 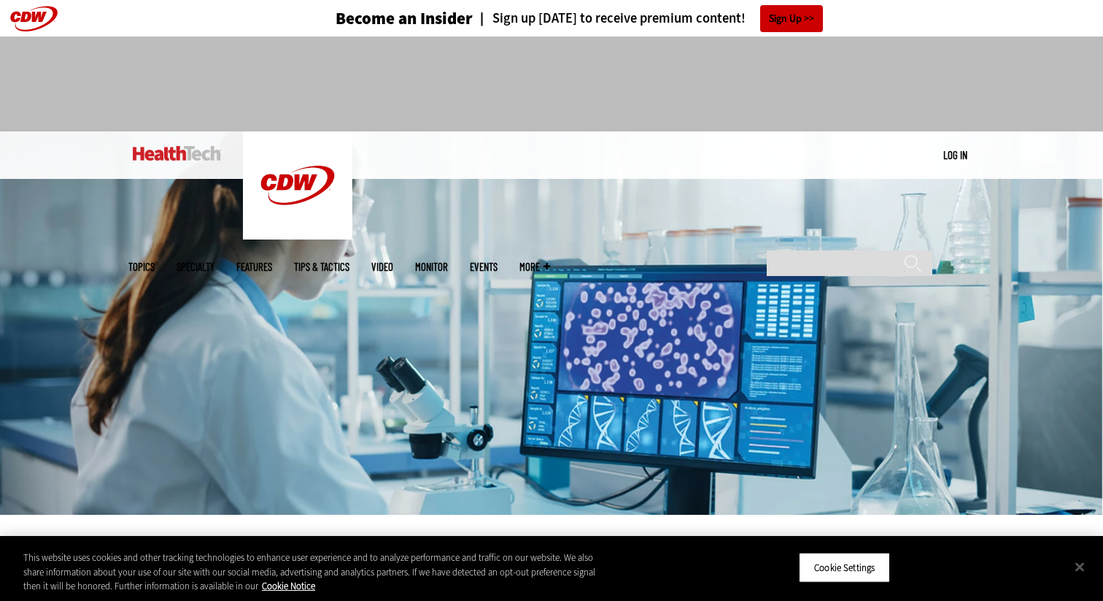 I want to click on div: User menu, so click(x=955, y=155).